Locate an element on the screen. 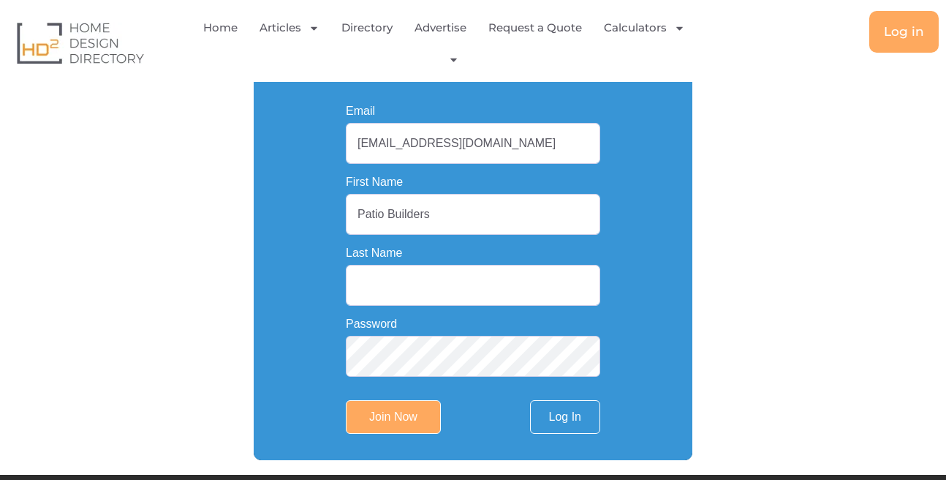  label: First Name is located at coordinates (374, 182).